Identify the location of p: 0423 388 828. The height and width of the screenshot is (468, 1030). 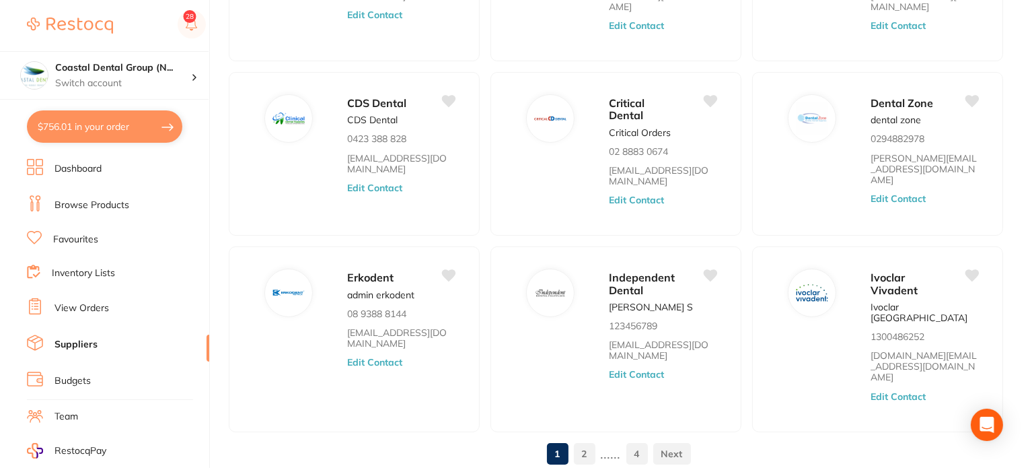
(378, 139).